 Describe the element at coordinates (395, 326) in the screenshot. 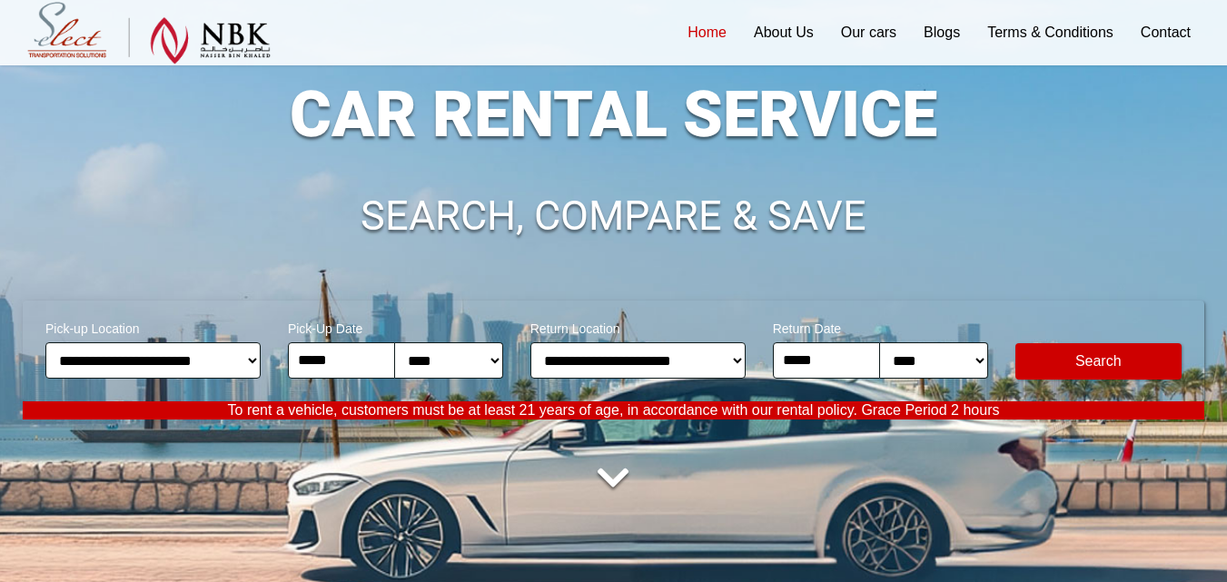

I see `span: Pick-Up Date` at that location.